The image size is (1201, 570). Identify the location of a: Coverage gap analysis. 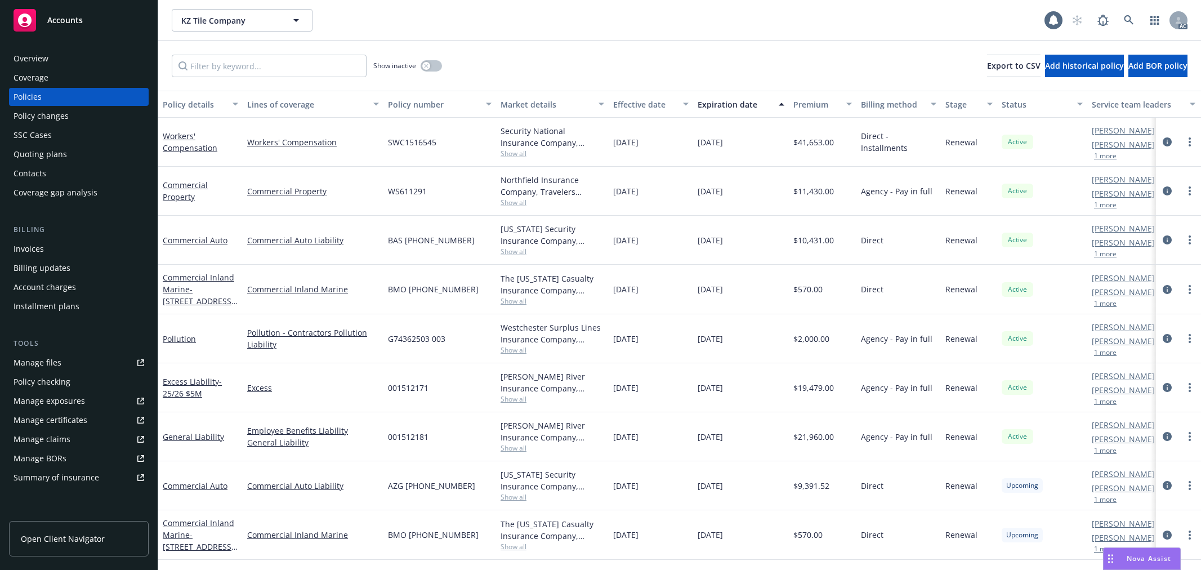
(79, 193).